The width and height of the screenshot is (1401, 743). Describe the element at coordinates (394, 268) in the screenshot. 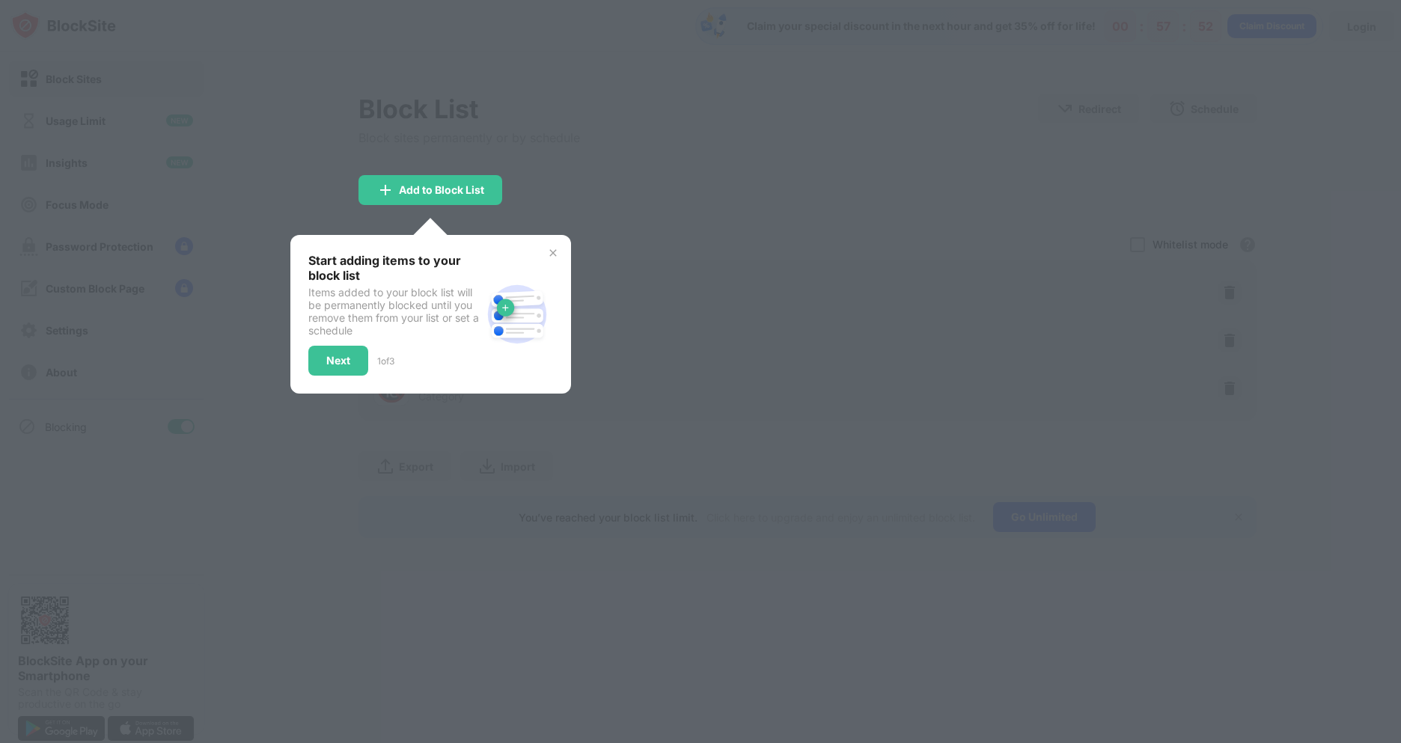

I see `div: Start adding items to your block list` at that location.